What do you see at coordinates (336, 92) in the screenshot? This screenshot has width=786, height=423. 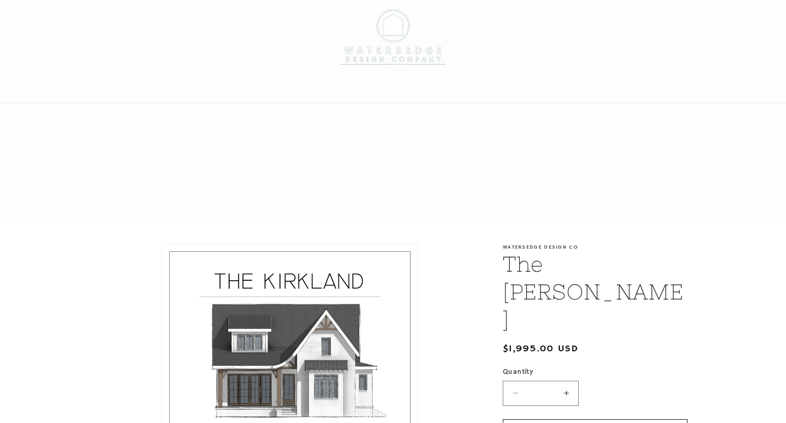 I see `span: Our Team` at bounding box center [336, 92].